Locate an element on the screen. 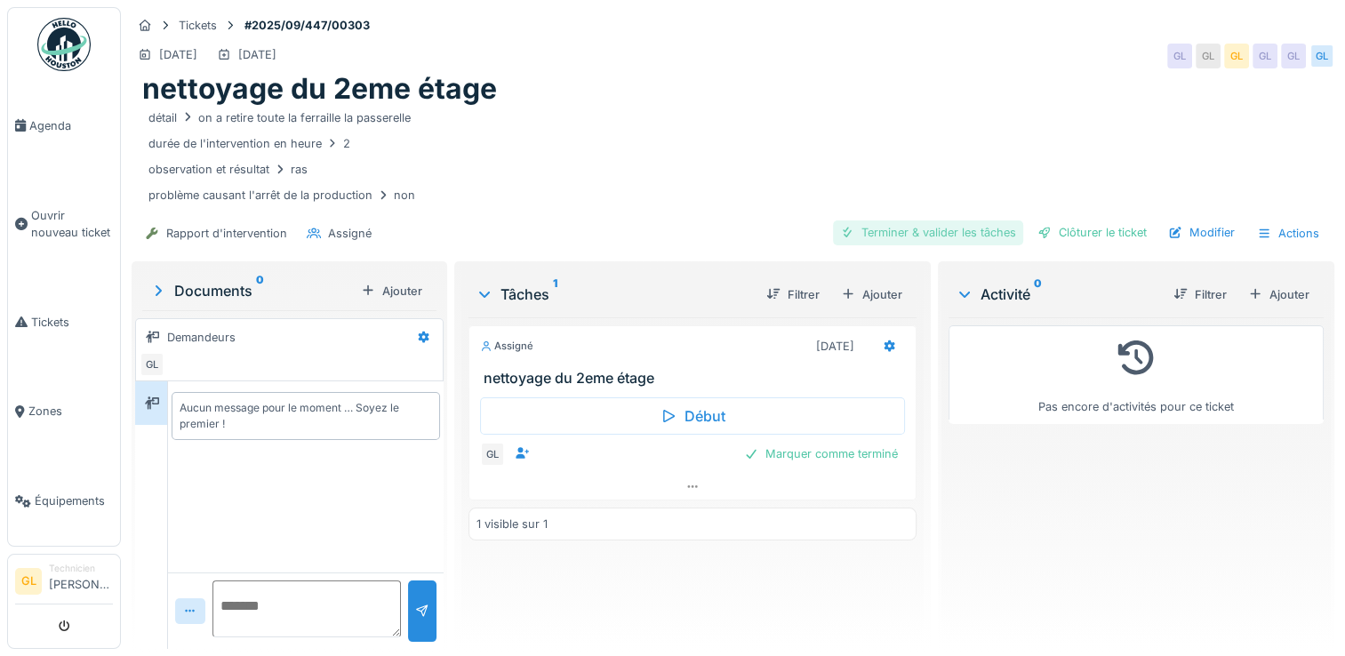 This screenshot has width=1345, height=656. span: Ouvrir nouveau ticket is located at coordinates (72, 224).